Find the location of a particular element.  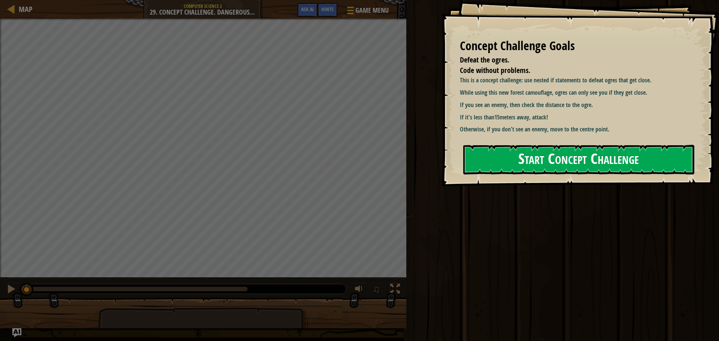

span: Code without problems. is located at coordinates (495, 70).